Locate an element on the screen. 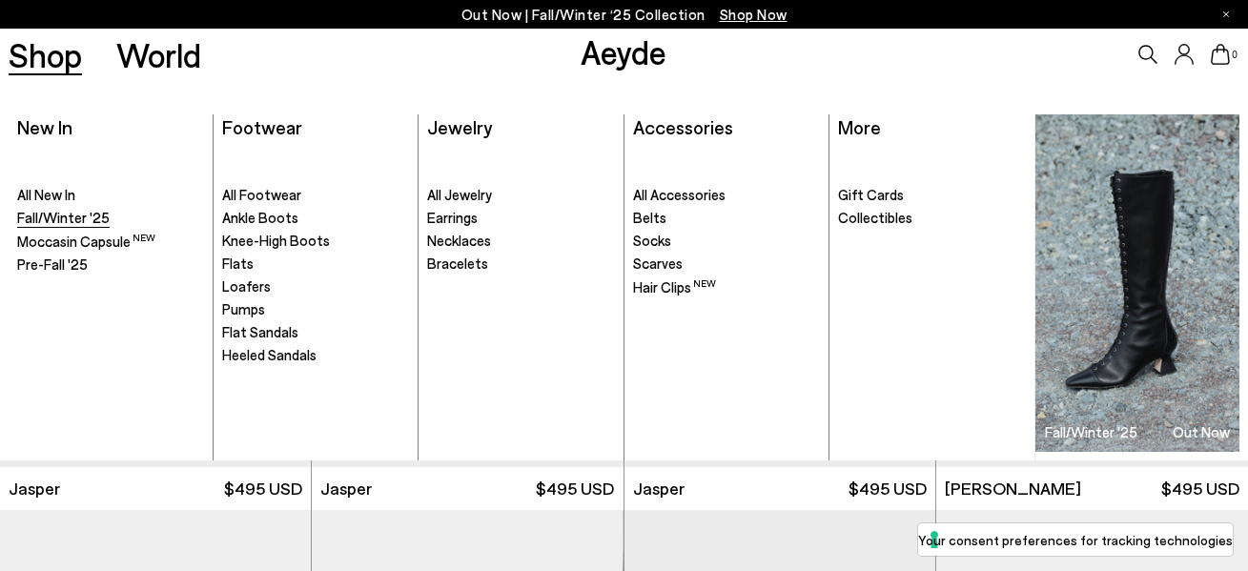  a: Heeled Sandals is located at coordinates (316, 356).